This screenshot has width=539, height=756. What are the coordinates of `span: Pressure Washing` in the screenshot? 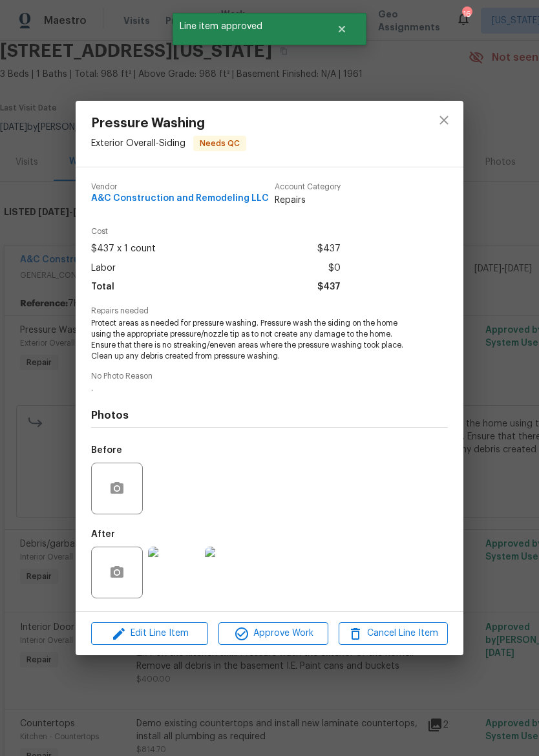 It's located at (169, 123).